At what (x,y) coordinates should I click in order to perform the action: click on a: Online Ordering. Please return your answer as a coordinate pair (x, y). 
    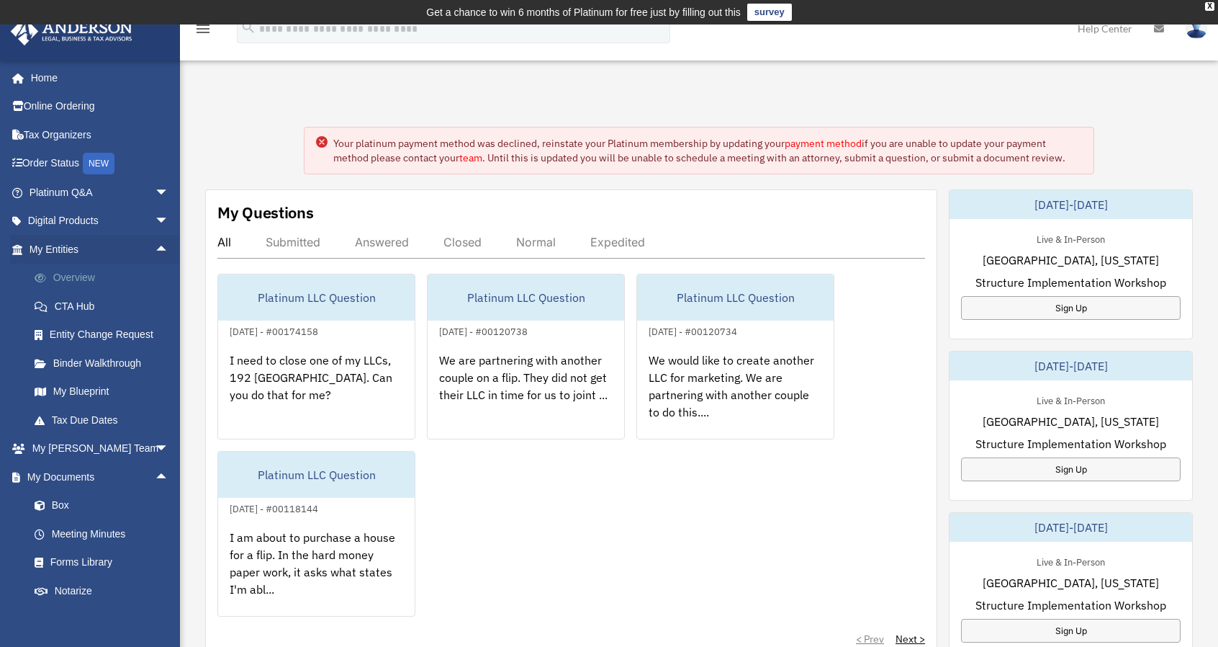
    Looking at the image, I should click on (100, 107).